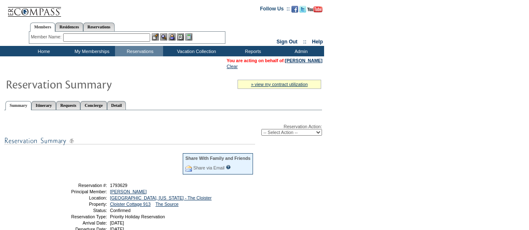  What do you see at coordinates (315, 11) in the screenshot?
I see `a: Subscribe to our YouTube Channel` at bounding box center [315, 11].